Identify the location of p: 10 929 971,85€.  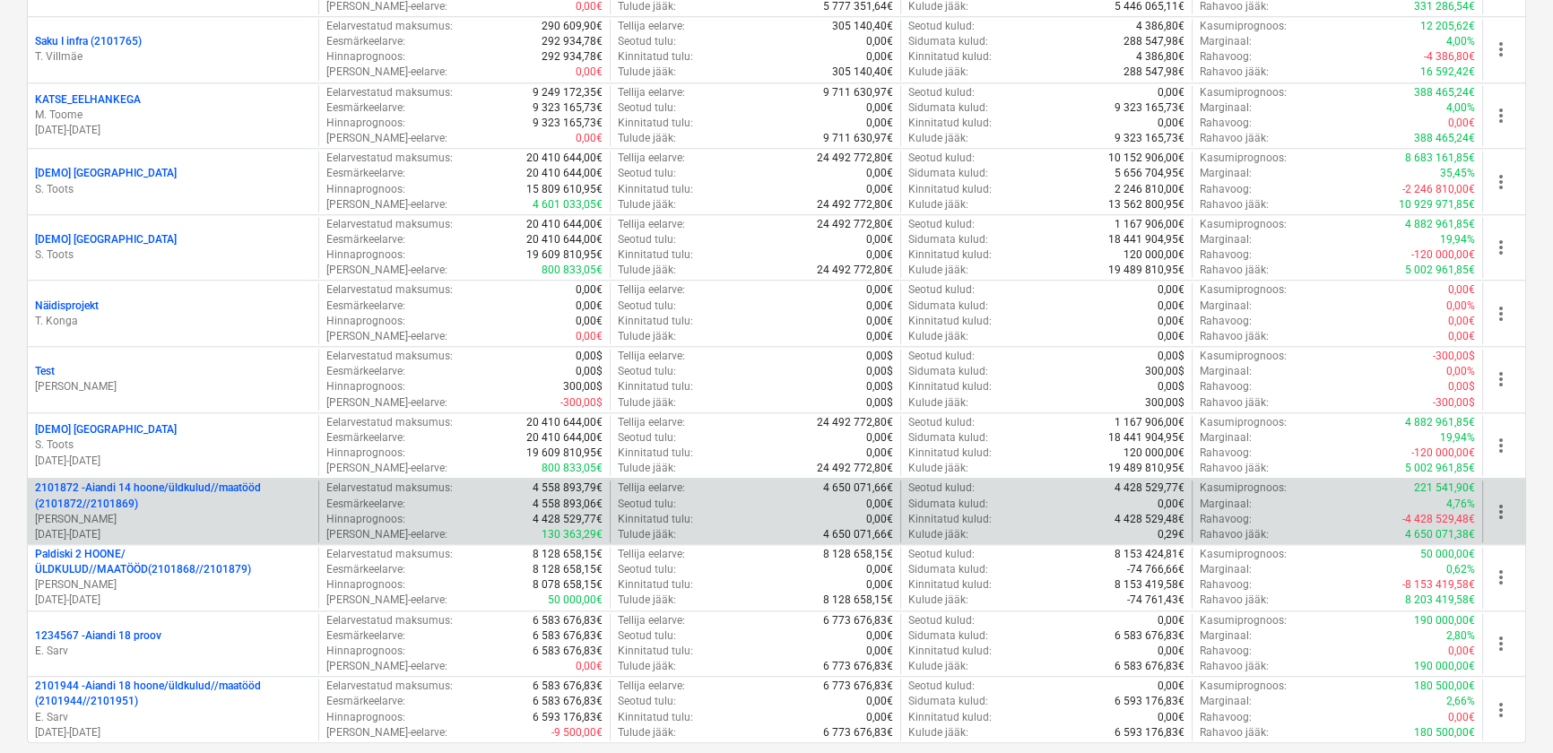
(1437, 205).